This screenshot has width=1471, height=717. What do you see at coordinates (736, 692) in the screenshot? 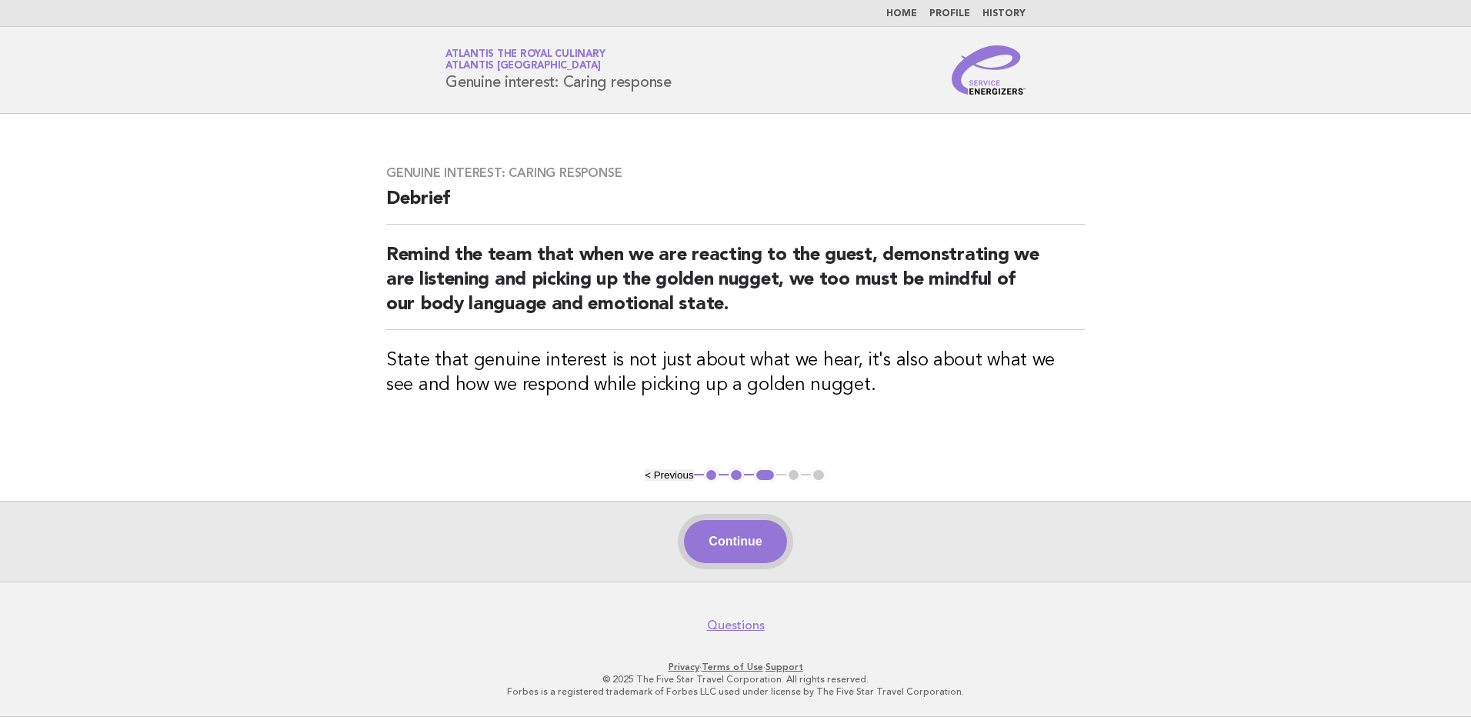
I see `p: Forbes is a registered trademark of Forbes LLC used under license by The Five Star Travel Corpora...` at bounding box center [736, 692].